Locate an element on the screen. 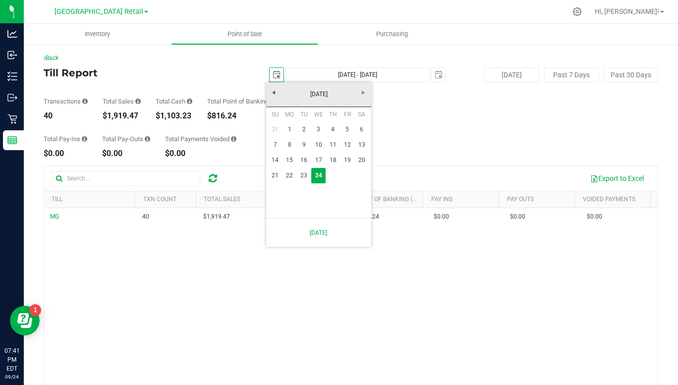  span: $1,919.47 is located at coordinates (216, 216).